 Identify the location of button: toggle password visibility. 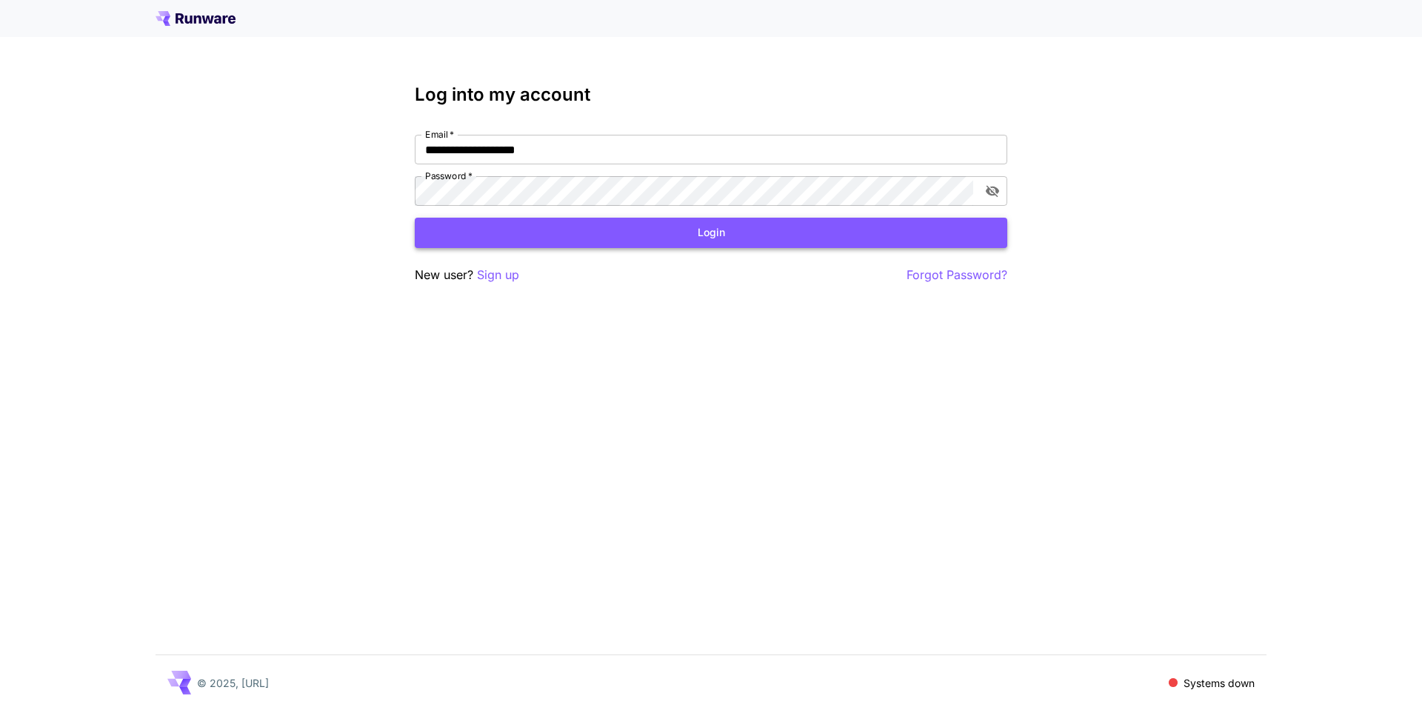
(992, 191).